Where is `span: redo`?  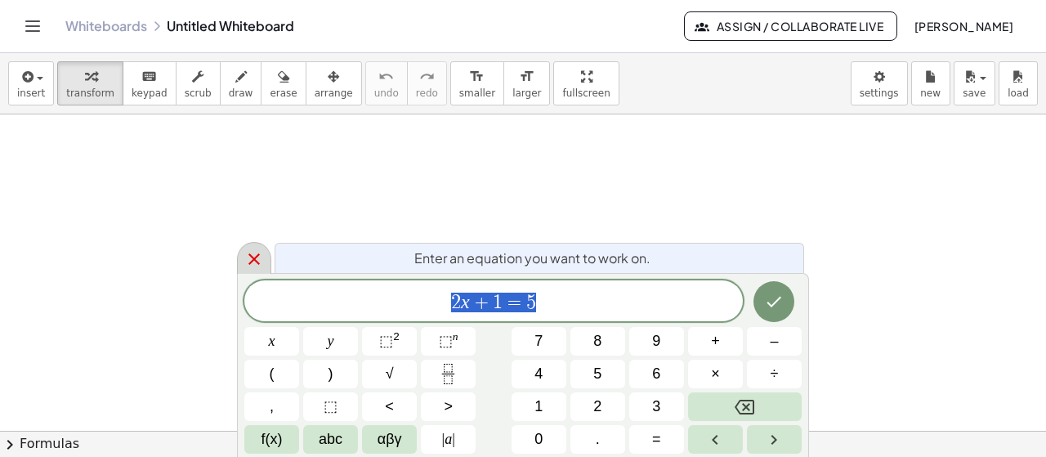 span: redo is located at coordinates (426, 93).